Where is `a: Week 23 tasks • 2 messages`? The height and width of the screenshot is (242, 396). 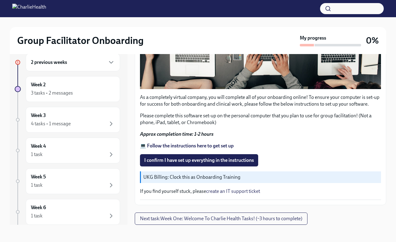
a: Week 23 tasks • 2 messages is located at coordinates (67, 89).